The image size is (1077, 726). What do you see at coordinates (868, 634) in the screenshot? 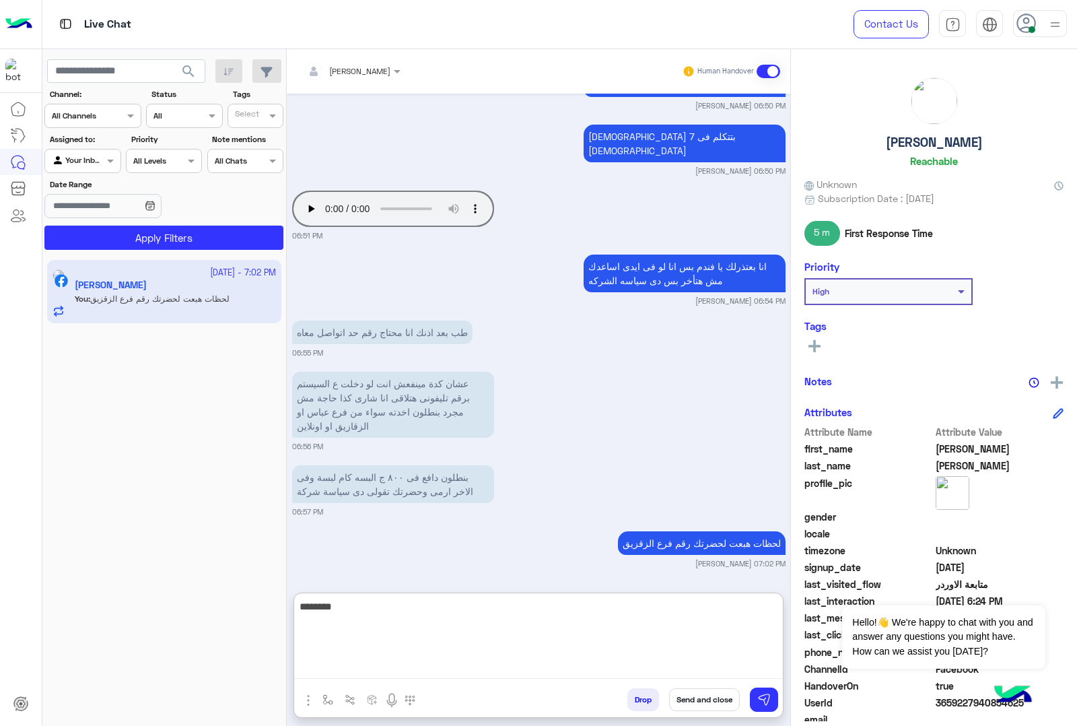
I see `span: last_clicked_button` at bounding box center [868, 634].